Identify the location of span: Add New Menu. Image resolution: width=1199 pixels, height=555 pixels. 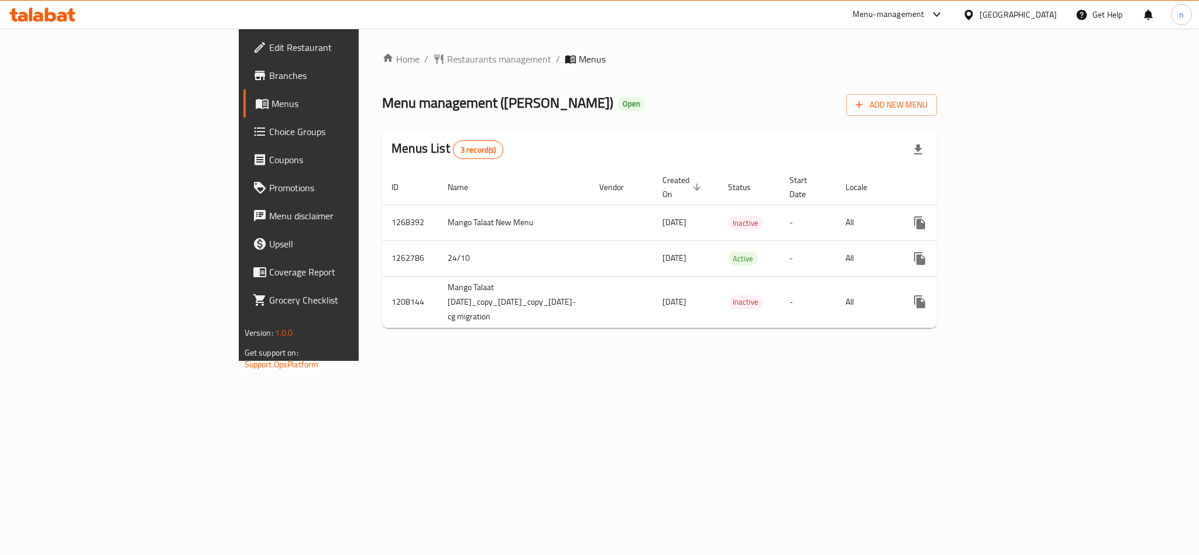
(891, 105).